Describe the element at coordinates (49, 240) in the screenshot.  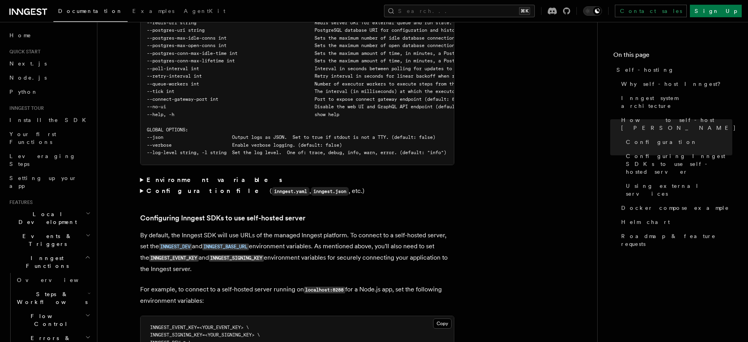
I see `button: Events & Triggers` at that location.